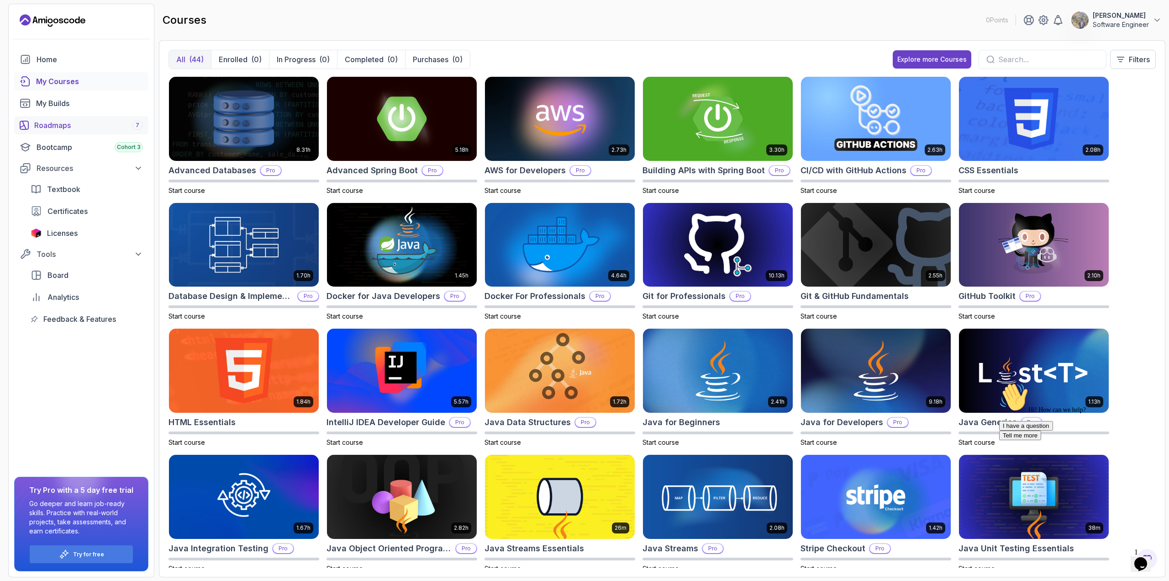  I want to click on h2: Java Unit Testing Essentials, so click(1016, 548).